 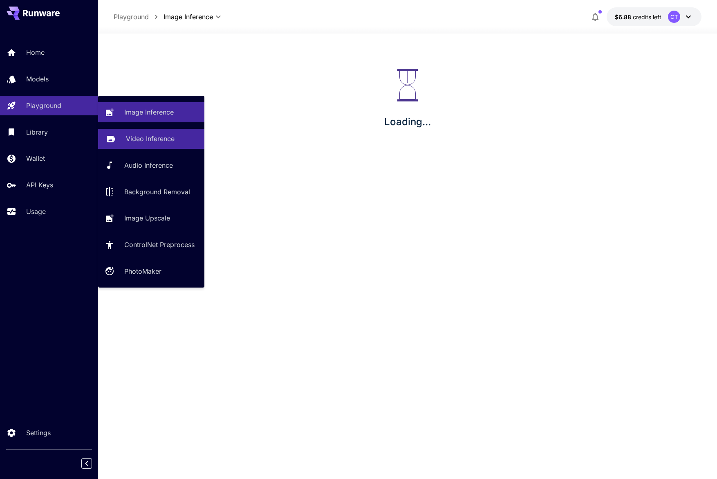 I want to click on p: Loading..., so click(x=408, y=122).